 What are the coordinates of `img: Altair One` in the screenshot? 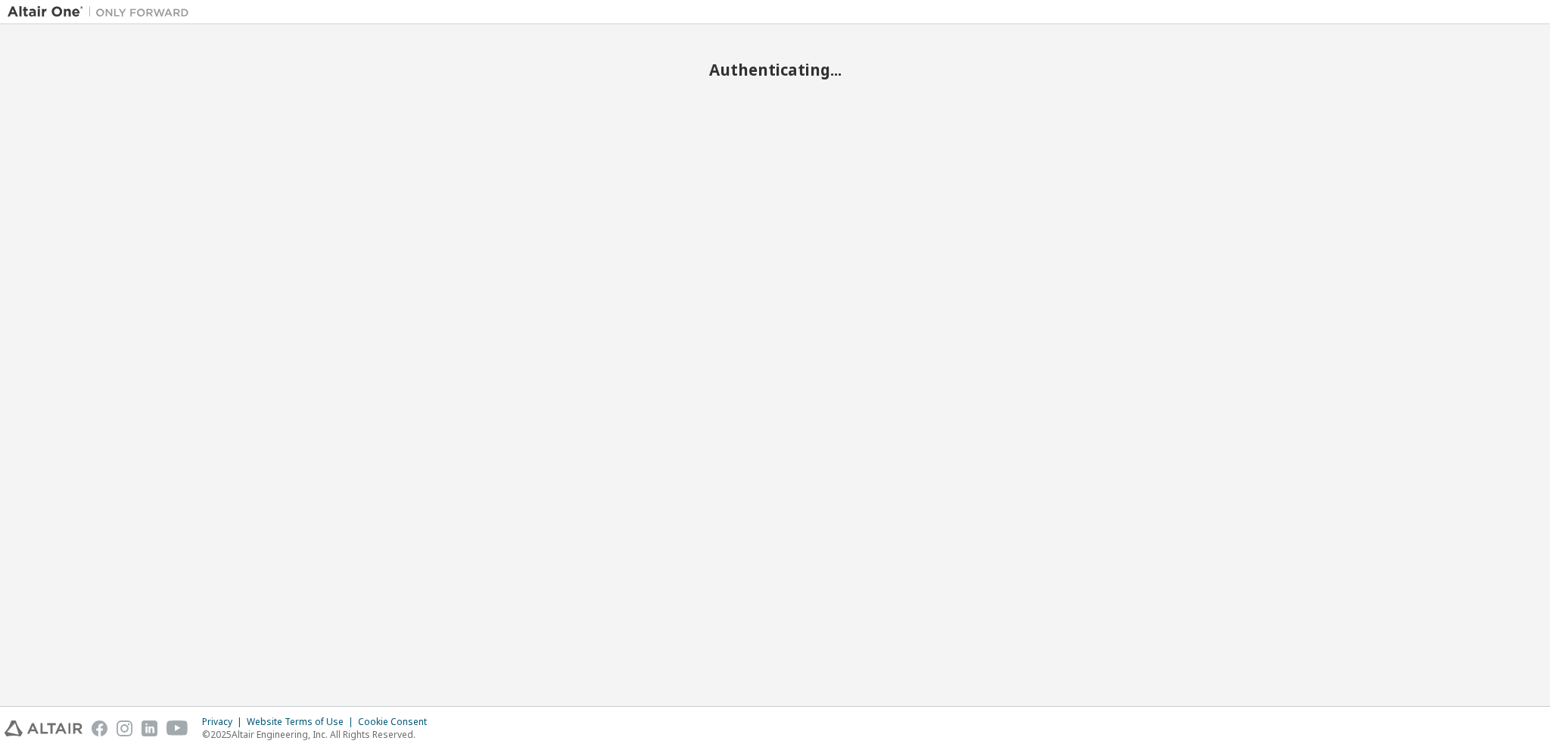 It's located at (102, 12).